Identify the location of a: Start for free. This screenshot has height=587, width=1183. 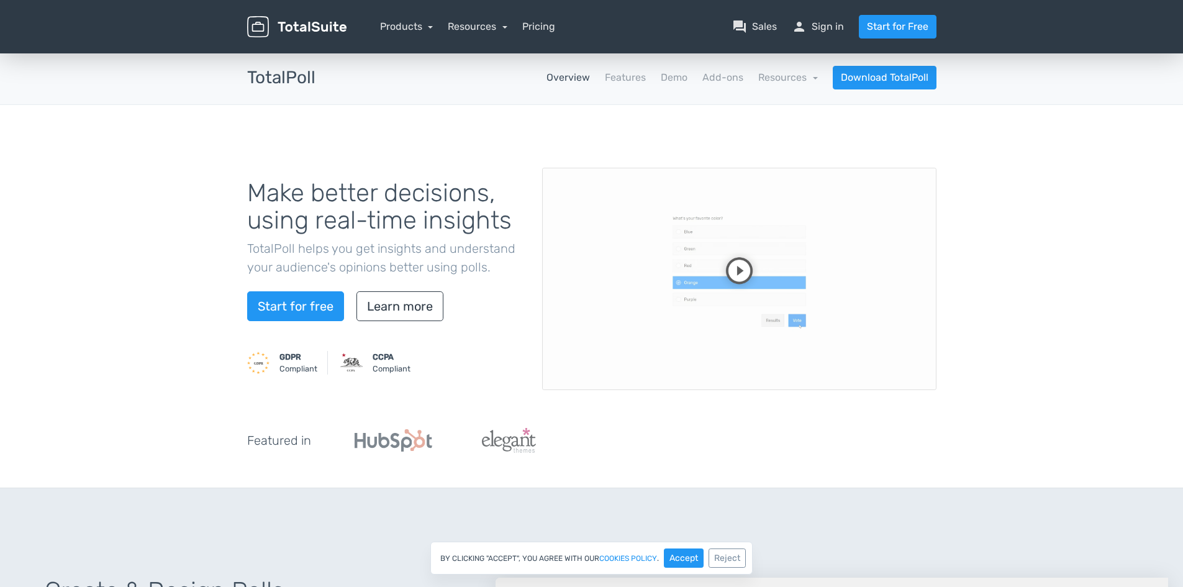
(296, 306).